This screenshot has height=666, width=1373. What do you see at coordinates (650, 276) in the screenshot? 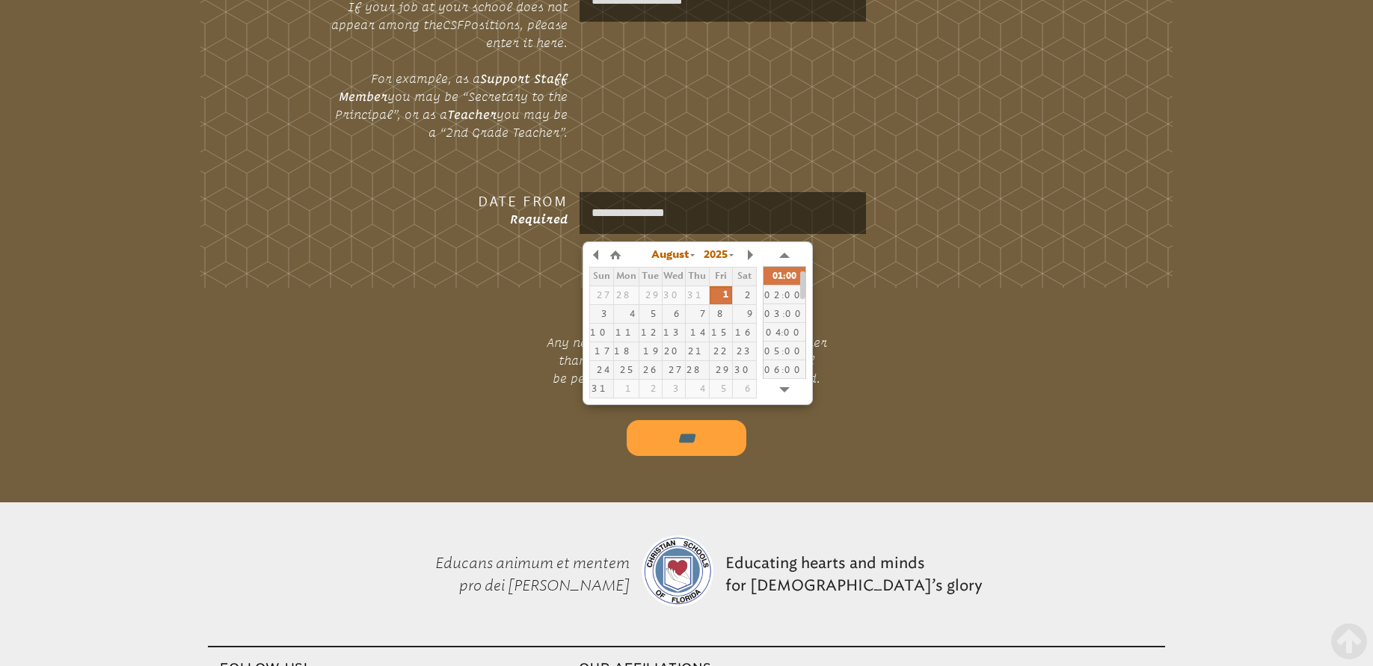
I see `th: Tue` at bounding box center [650, 276].